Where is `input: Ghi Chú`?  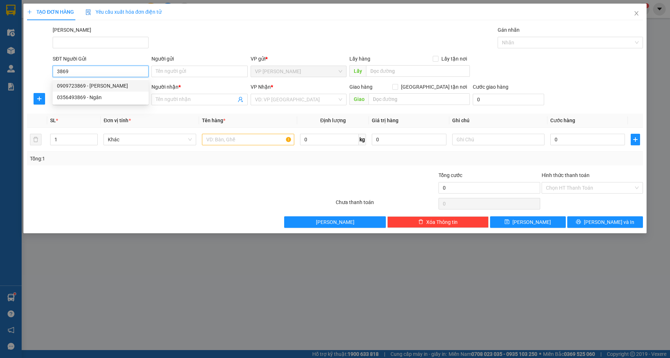 input: Ghi Chú is located at coordinates (498, 140).